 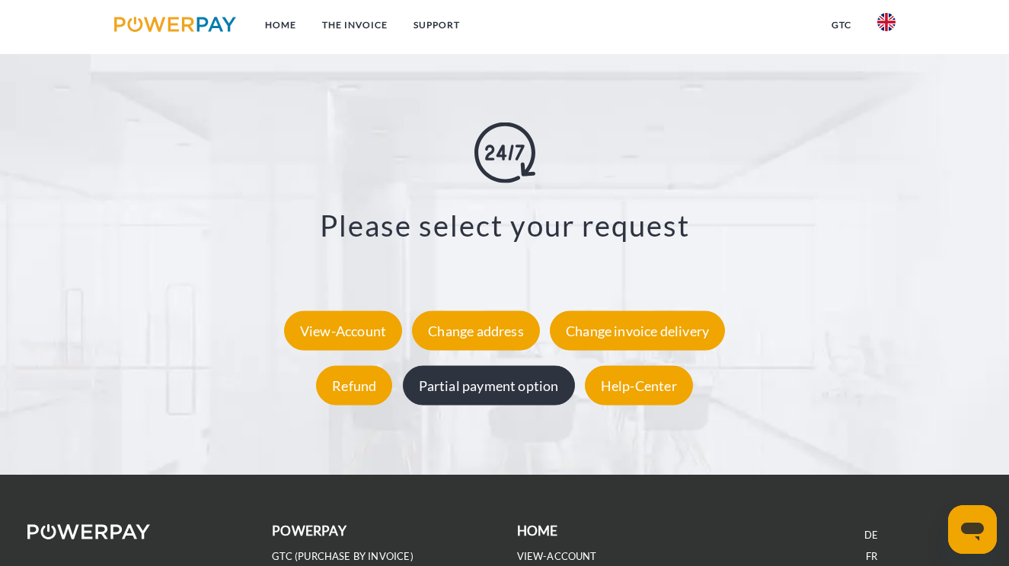 What do you see at coordinates (175, 24) in the screenshot?
I see `img: logo-powerpay.svg` at bounding box center [175, 24].